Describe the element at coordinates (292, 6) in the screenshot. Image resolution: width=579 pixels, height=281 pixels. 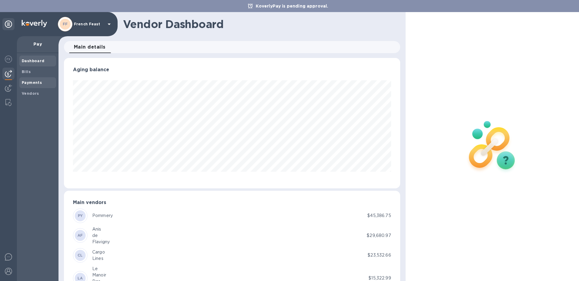
I see `p: KoverlyPay is pending approval.` at that location.